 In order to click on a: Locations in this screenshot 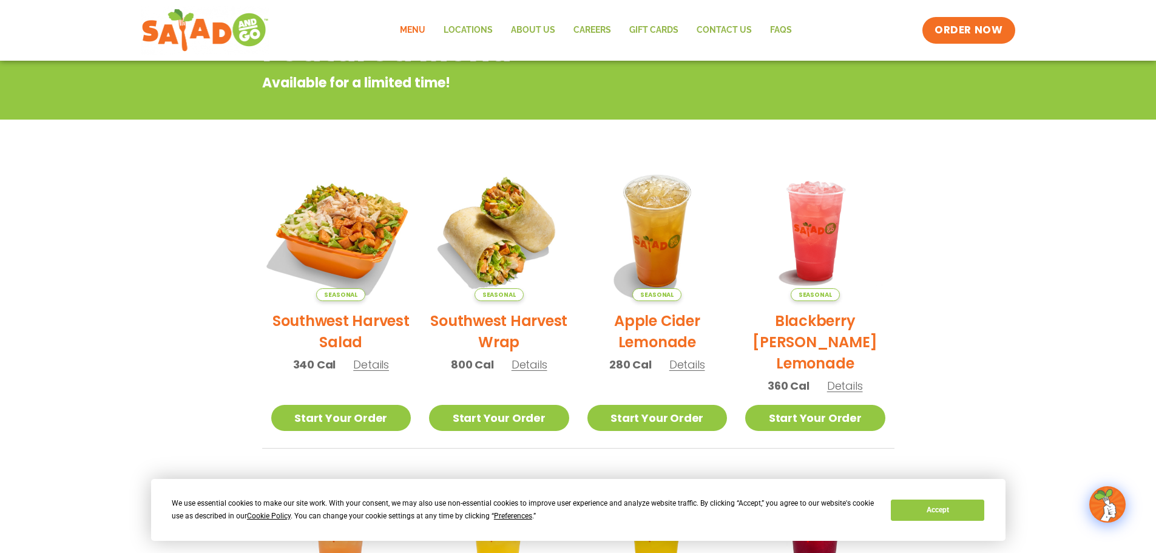, I will do `click(468, 30)`.